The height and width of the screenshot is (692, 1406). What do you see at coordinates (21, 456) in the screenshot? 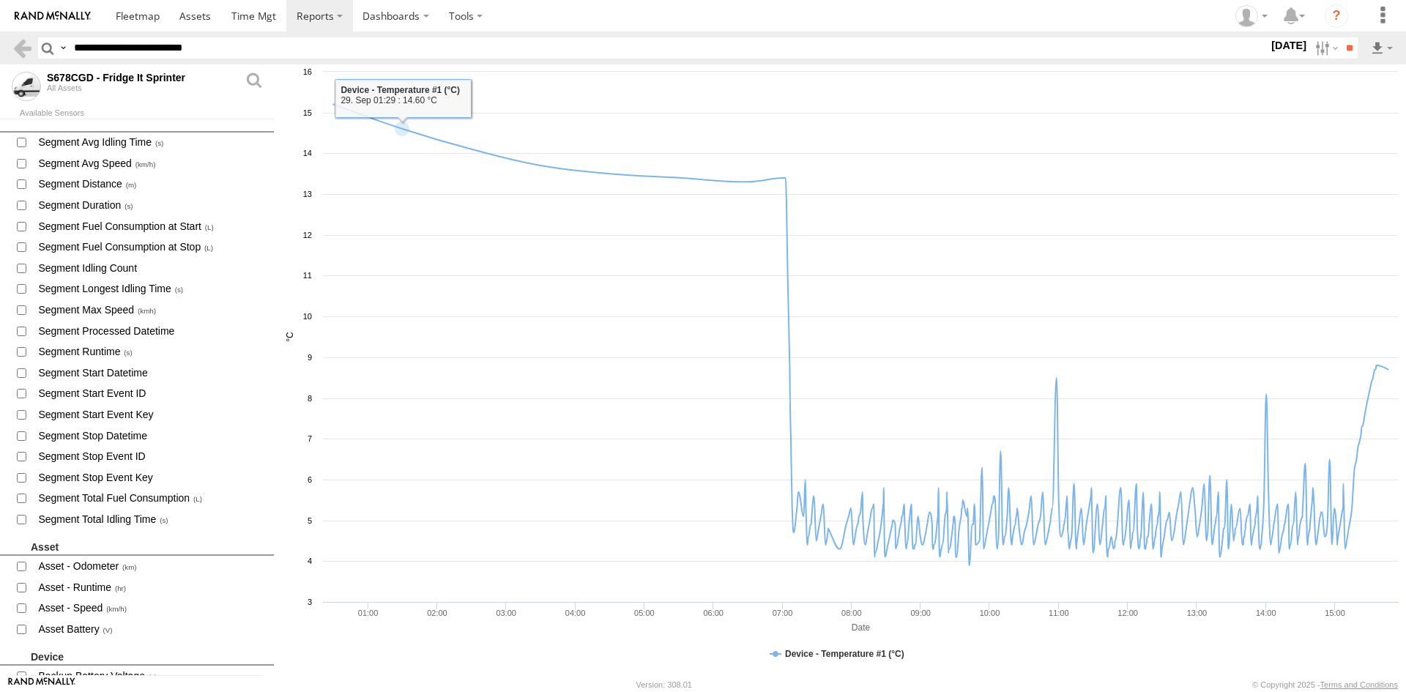
I see `input: Segment Stop Event ID` at bounding box center [21, 456].